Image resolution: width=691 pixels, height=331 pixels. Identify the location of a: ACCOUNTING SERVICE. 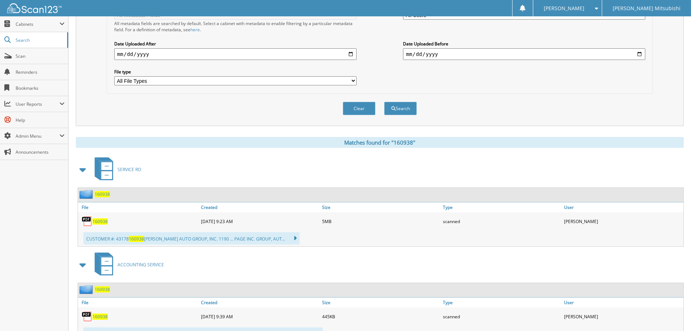
(127, 264).